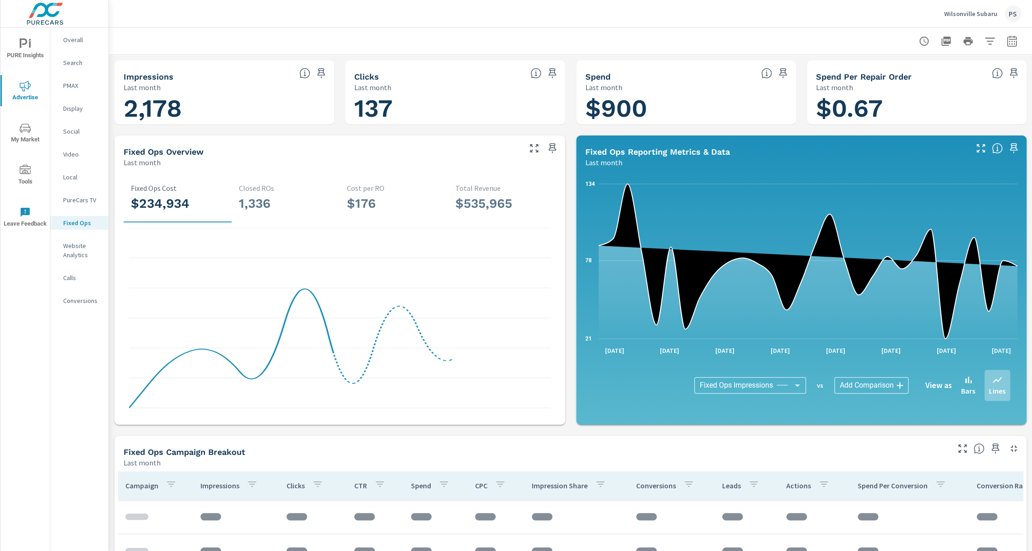 The width and height of the screenshot is (1032, 551). Describe the element at coordinates (224, 108) in the screenshot. I see `h1: 2,178` at that location.